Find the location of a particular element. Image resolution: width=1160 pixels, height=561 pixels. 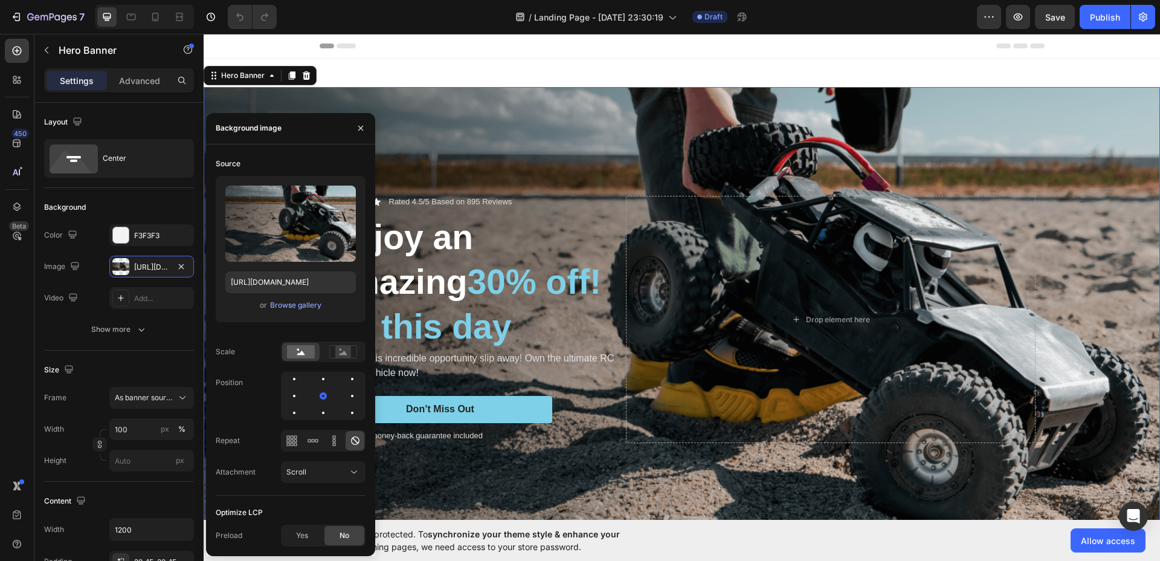

div: Don’t Miss Out is located at coordinates (236, 375).